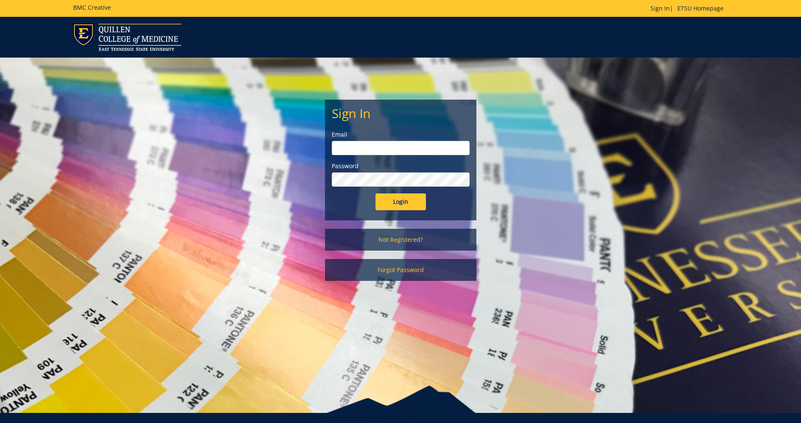 The width and height of the screenshot is (801, 423). Describe the element at coordinates (401, 113) in the screenshot. I see `h2: Sign In` at that location.